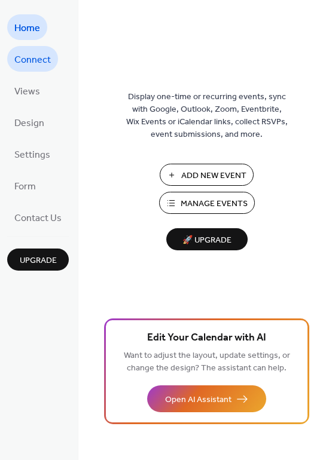  I want to click on span: Want to adjust the layout, update settings, or change the design? The assistant can help., so click(207, 362).